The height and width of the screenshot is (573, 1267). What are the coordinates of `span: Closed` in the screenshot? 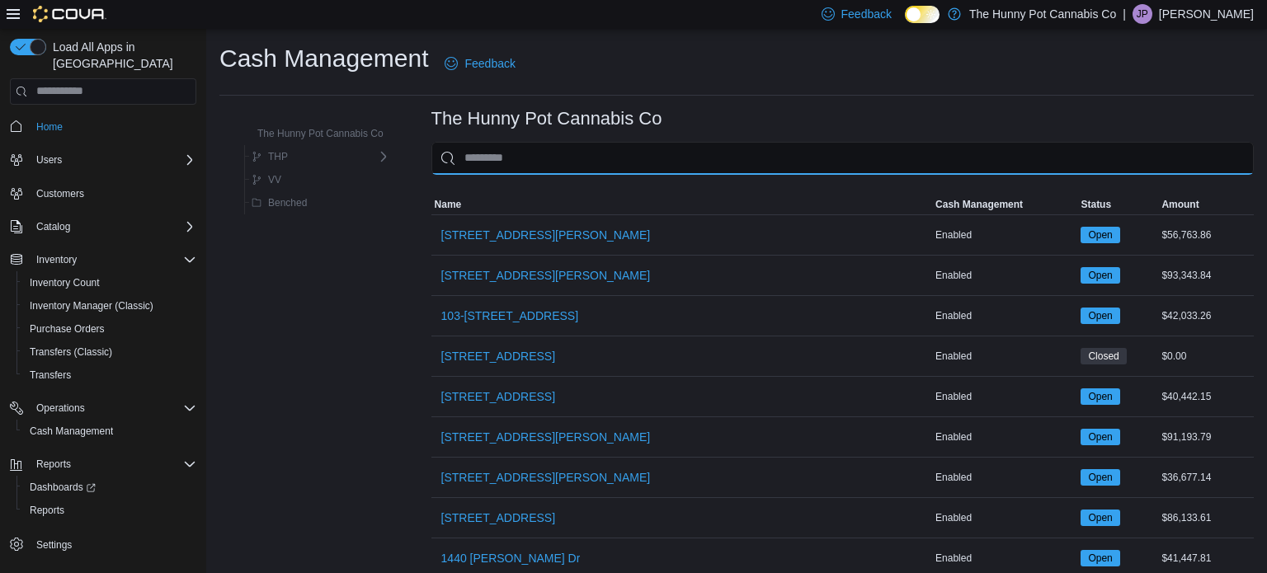 It's located at (1103, 356).